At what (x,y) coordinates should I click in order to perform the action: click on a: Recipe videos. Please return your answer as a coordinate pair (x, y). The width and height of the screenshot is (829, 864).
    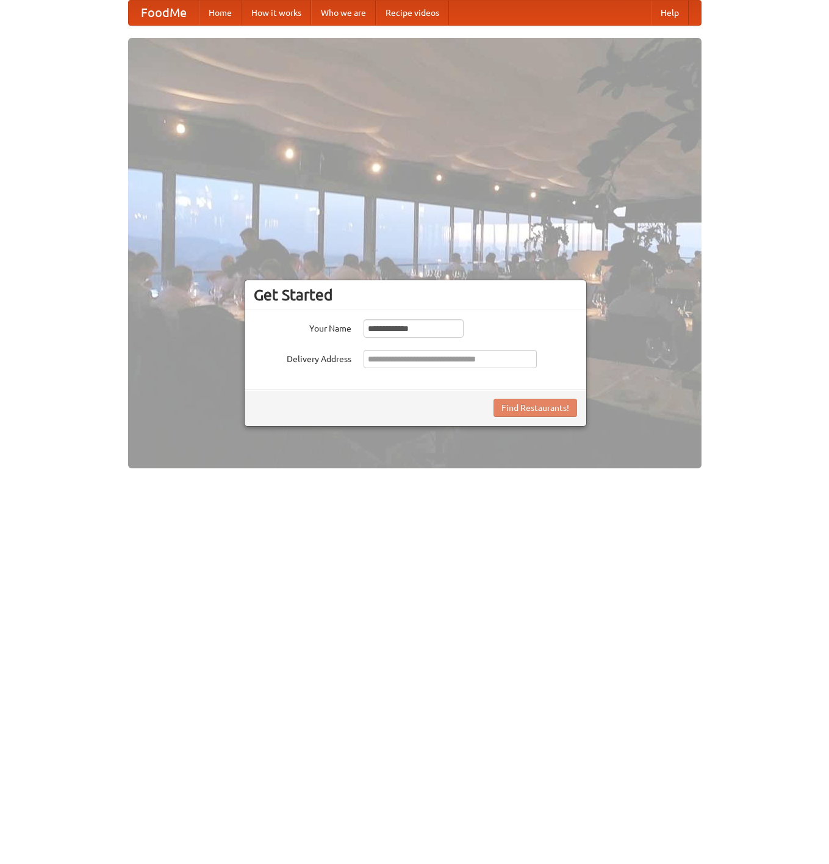
    Looking at the image, I should click on (413, 13).